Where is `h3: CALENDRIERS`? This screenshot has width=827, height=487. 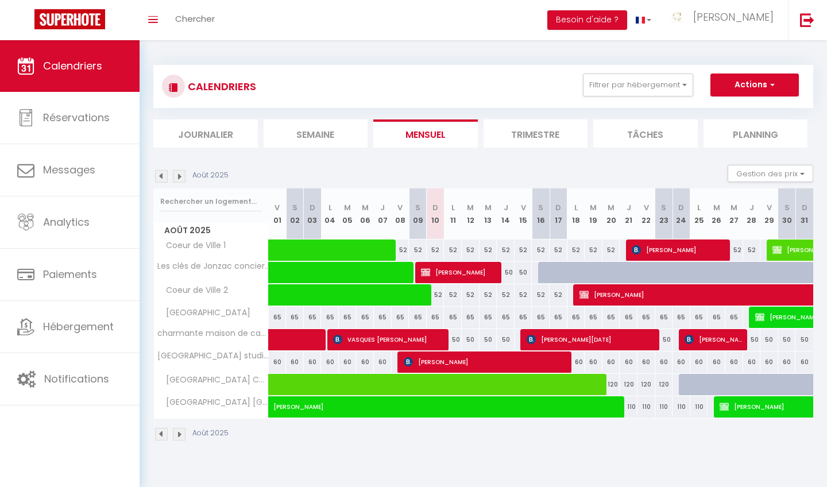 h3: CALENDRIERS is located at coordinates (220, 86).